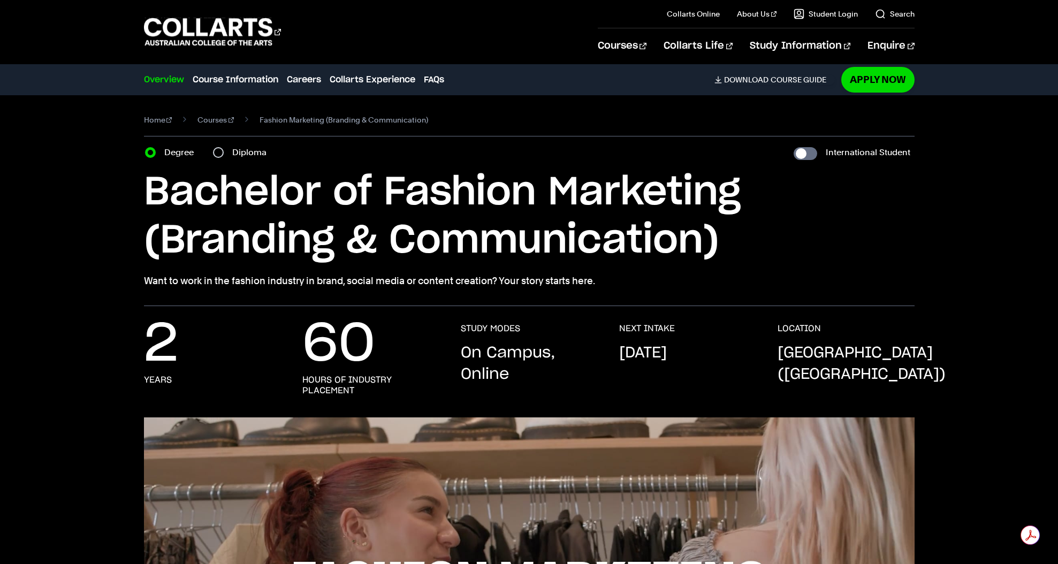 The height and width of the screenshot is (564, 1058). Describe the element at coordinates (304, 80) in the screenshot. I see `a: Careers` at that location.